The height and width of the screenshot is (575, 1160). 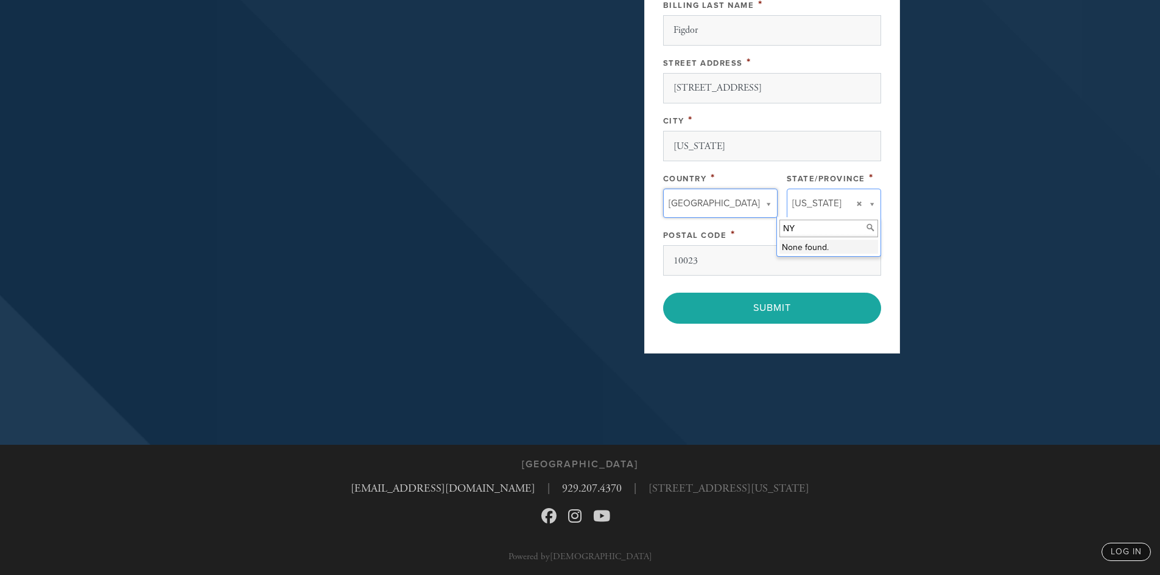 What do you see at coordinates (580, 556) in the screenshot?
I see `p: Powered by` at bounding box center [580, 556].